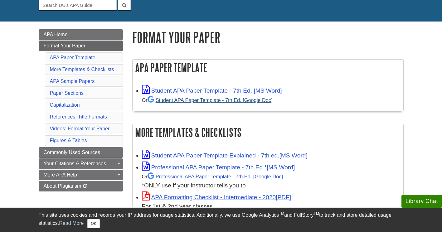 The image size is (442, 232). I want to click on a: APA Paper Template, so click(73, 57).